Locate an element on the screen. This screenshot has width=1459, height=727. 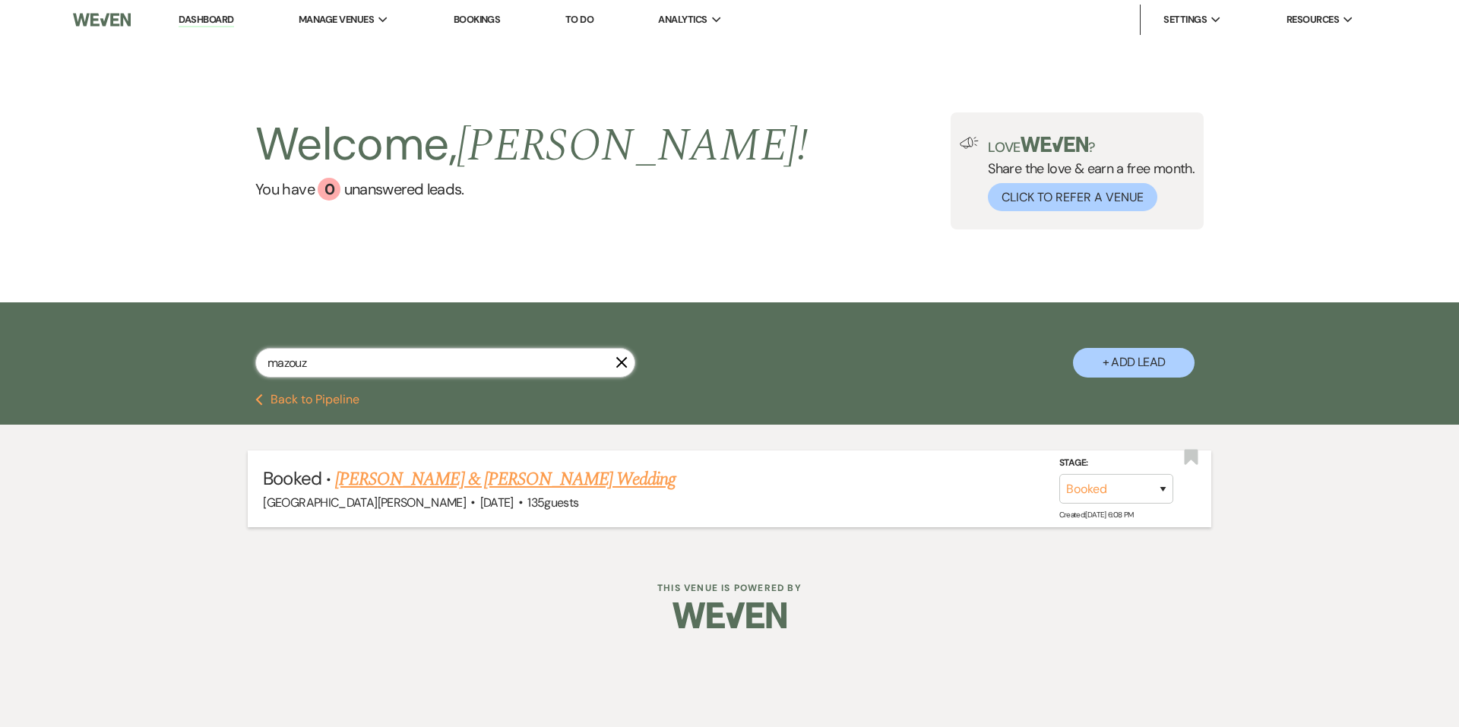
a: Bookings is located at coordinates (477, 19).